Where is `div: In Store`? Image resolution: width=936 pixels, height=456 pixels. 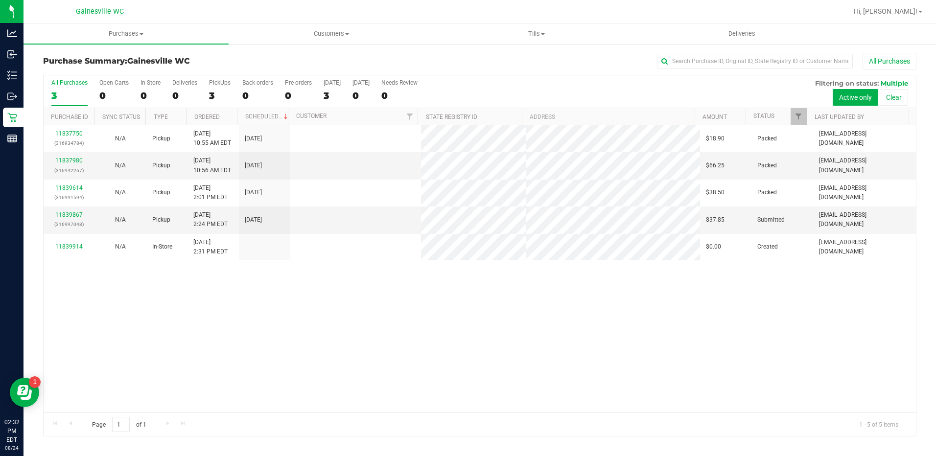 div: In Store is located at coordinates (150, 83).